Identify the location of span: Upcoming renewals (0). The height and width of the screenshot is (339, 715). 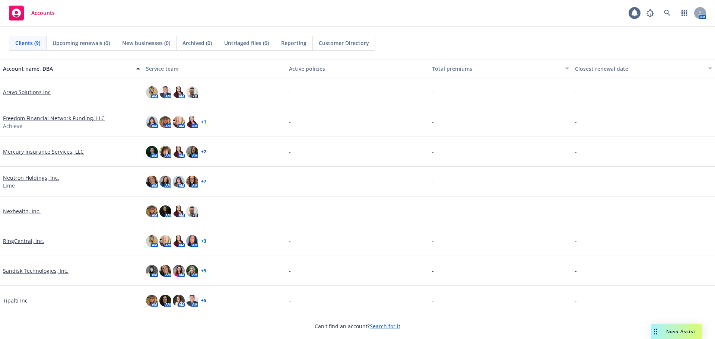
(81, 43).